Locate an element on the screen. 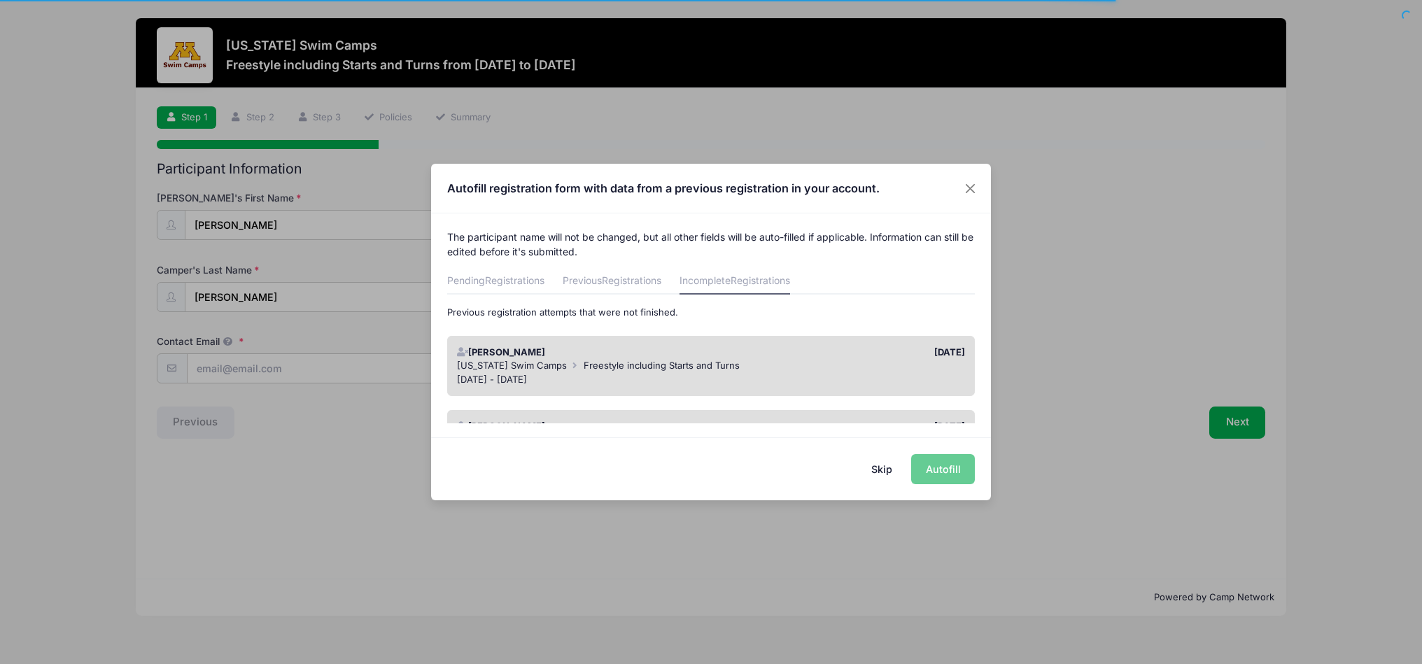 Image resolution: width=1422 pixels, height=664 pixels. a: Pending is located at coordinates (495, 282).